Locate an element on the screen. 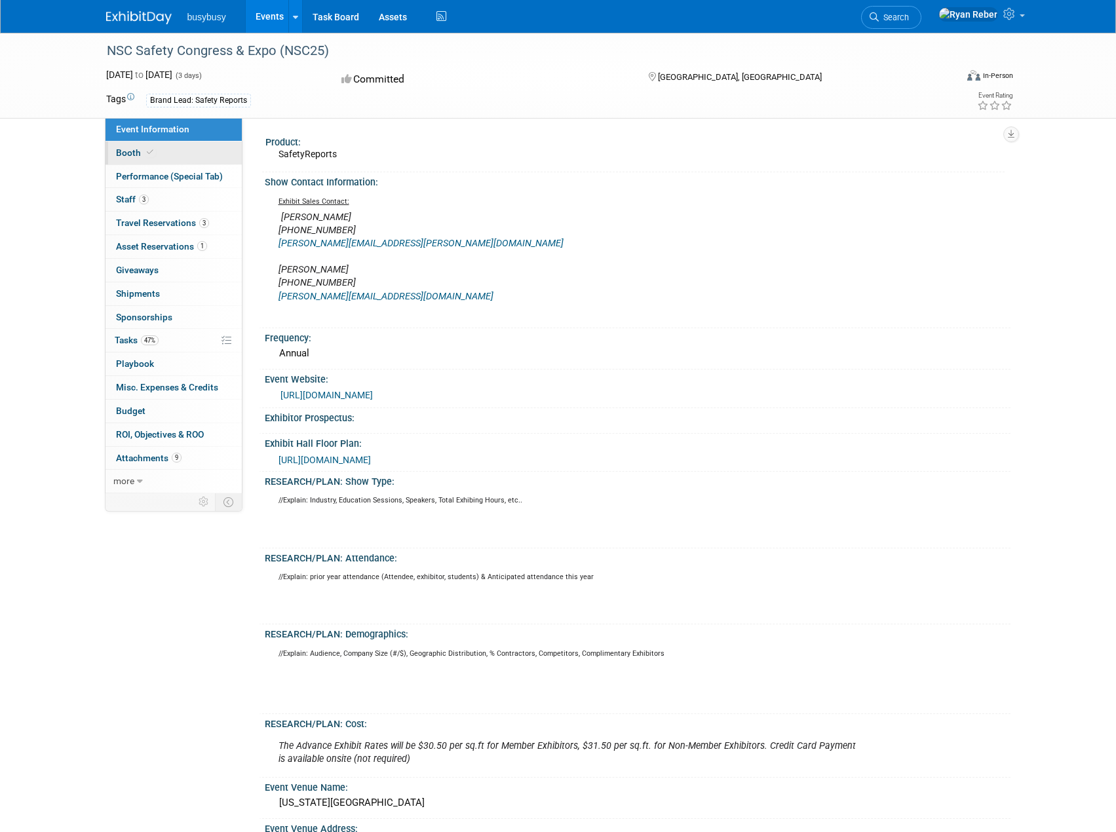 Image resolution: width=1116 pixels, height=832 pixels. div: Exhibit Hall Floor Plan: is located at coordinates (637, 442).